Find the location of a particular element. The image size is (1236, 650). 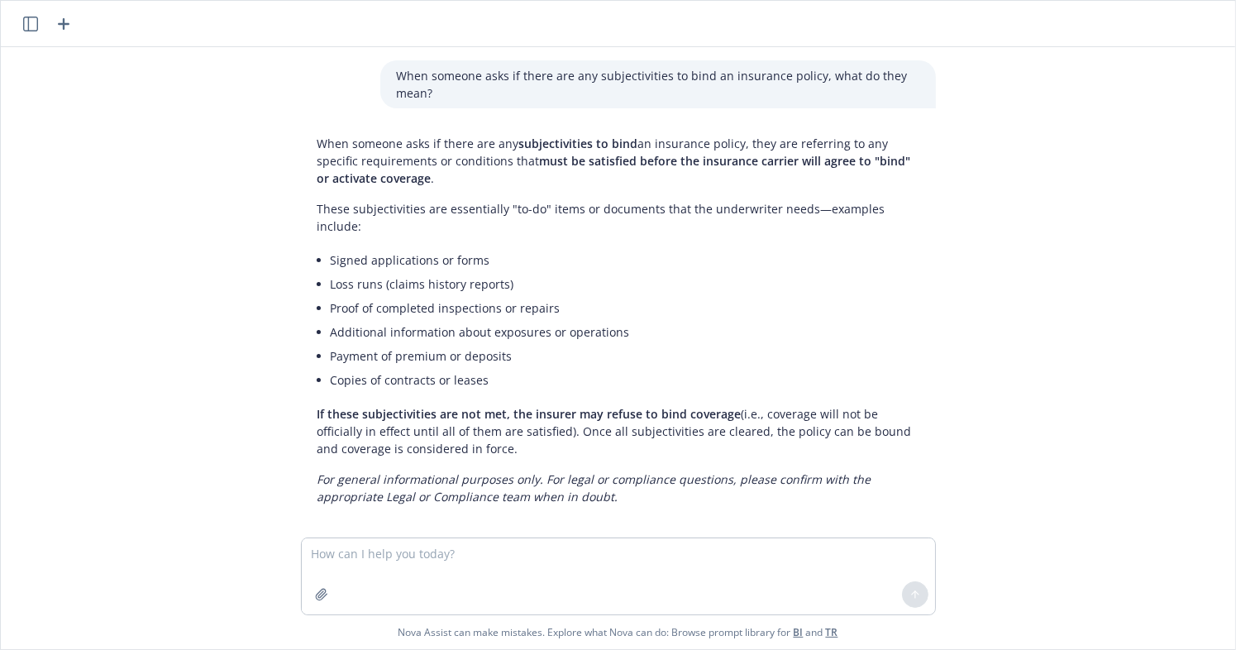

a: BI is located at coordinates (799, 632).